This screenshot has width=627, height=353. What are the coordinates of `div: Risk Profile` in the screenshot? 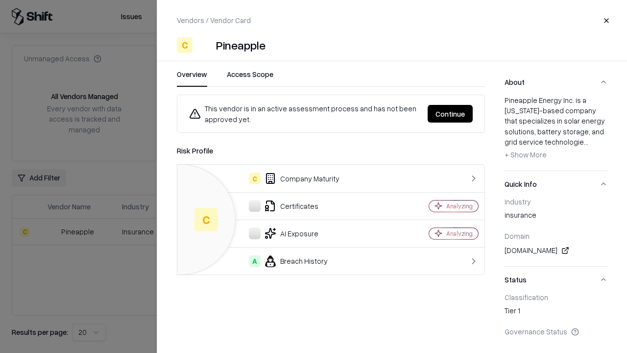 It's located at (331, 151).